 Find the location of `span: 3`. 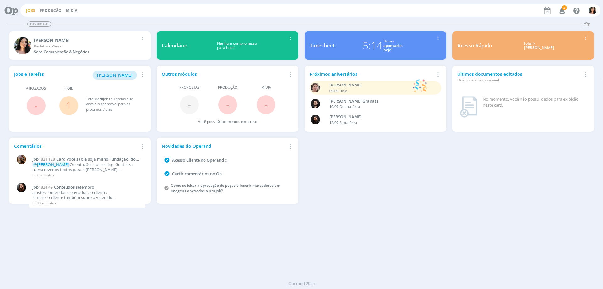

span: 3 is located at coordinates (564, 8).